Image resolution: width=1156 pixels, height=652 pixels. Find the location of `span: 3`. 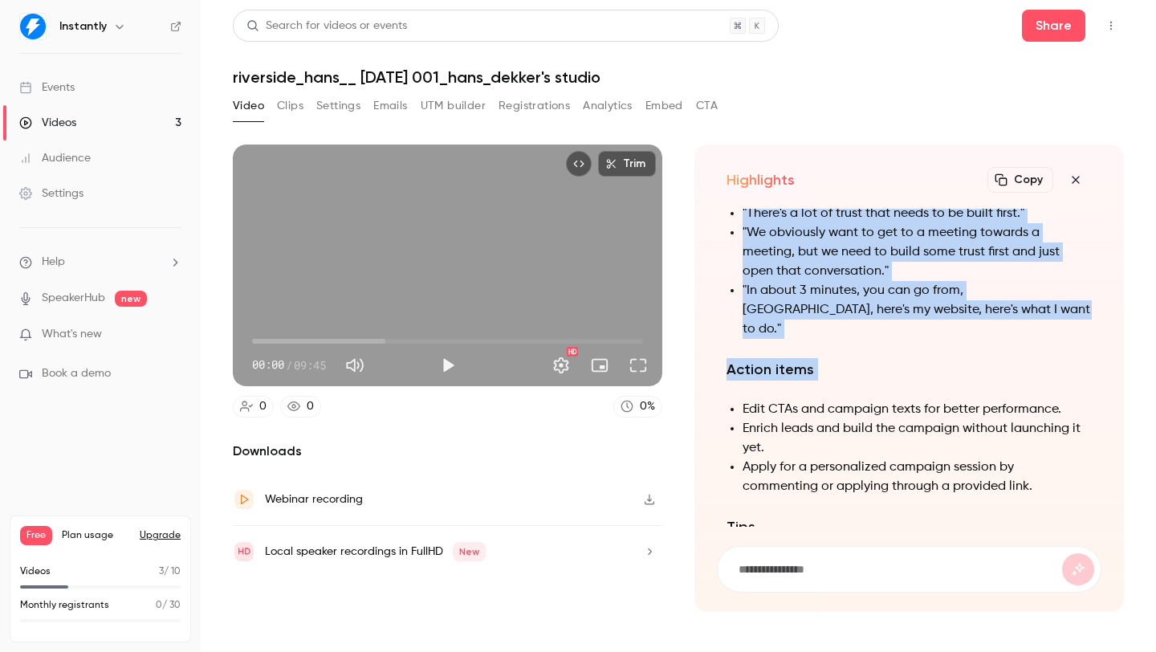

span: 3 is located at coordinates (161, 571).